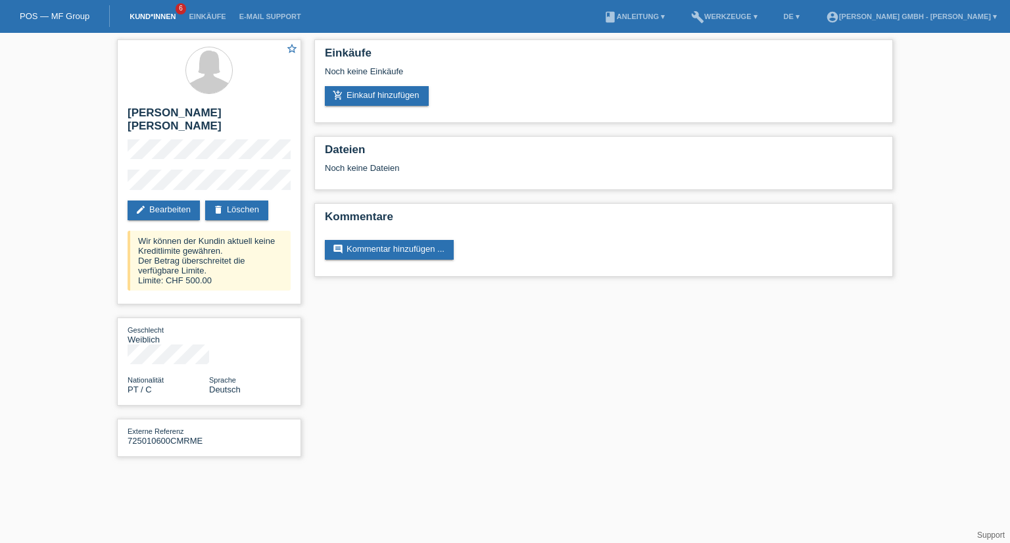 The image size is (1010, 543). What do you see at coordinates (168, 335) in the screenshot?
I see `div: Weiblich` at bounding box center [168, 335].